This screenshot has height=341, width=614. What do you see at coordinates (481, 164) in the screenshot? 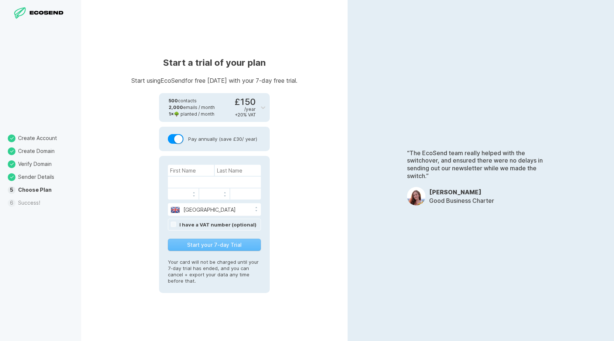
I see `p: “The EcoSend team really helped with the switchover, and ensured there were no delays in sending ...` at bounding box center [481, 164].